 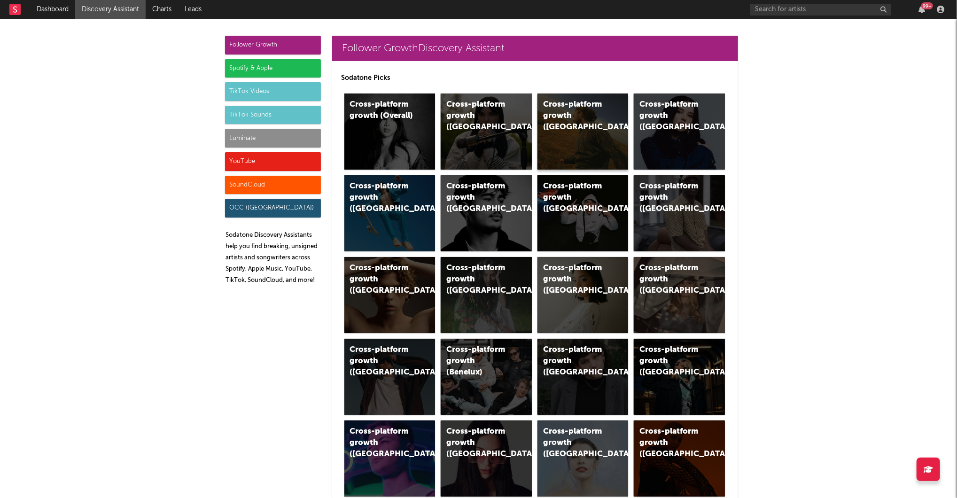 What do you see at coordinates (273, 92) in the screenshot?
I see `div: TikTok Videos` at bounding box center [273, 92].